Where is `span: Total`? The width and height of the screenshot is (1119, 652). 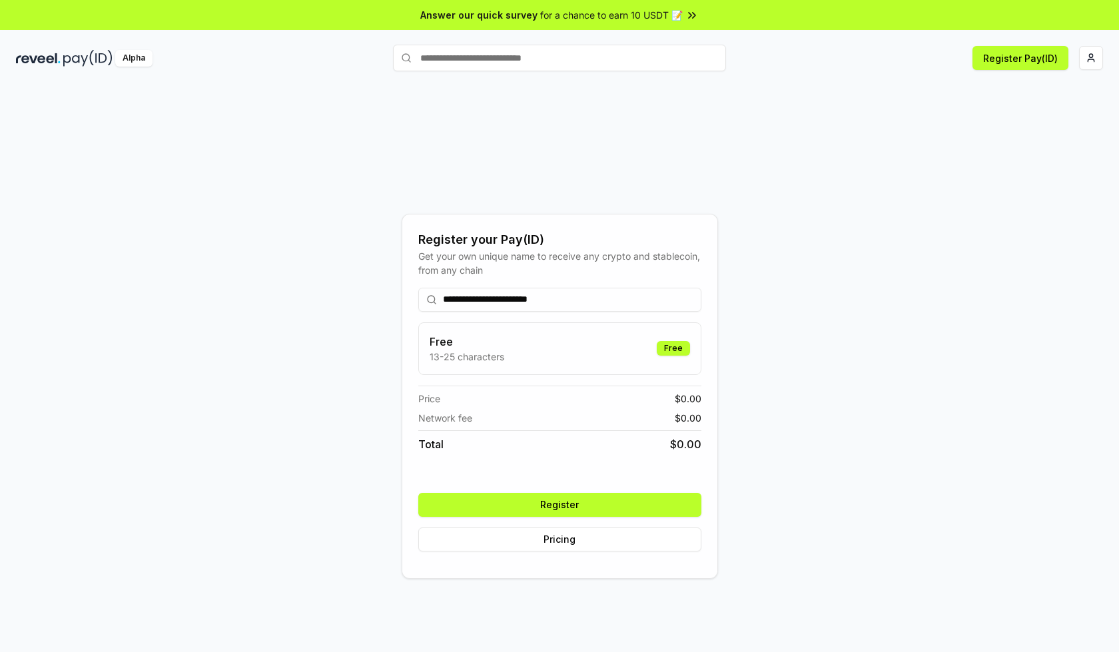 span: Total is located at coordinates (431, 444).